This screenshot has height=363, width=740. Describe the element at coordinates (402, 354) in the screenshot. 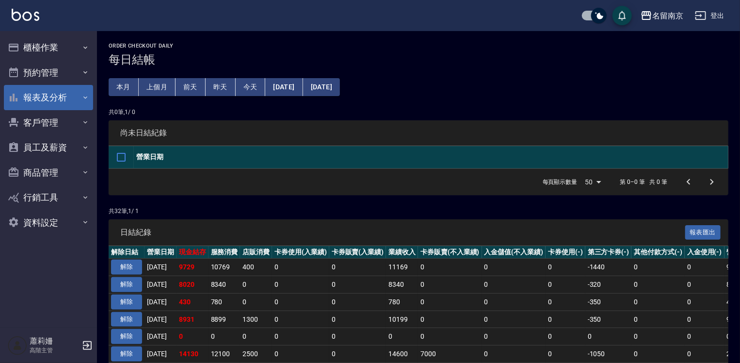

I see `td: 14600` at that location.